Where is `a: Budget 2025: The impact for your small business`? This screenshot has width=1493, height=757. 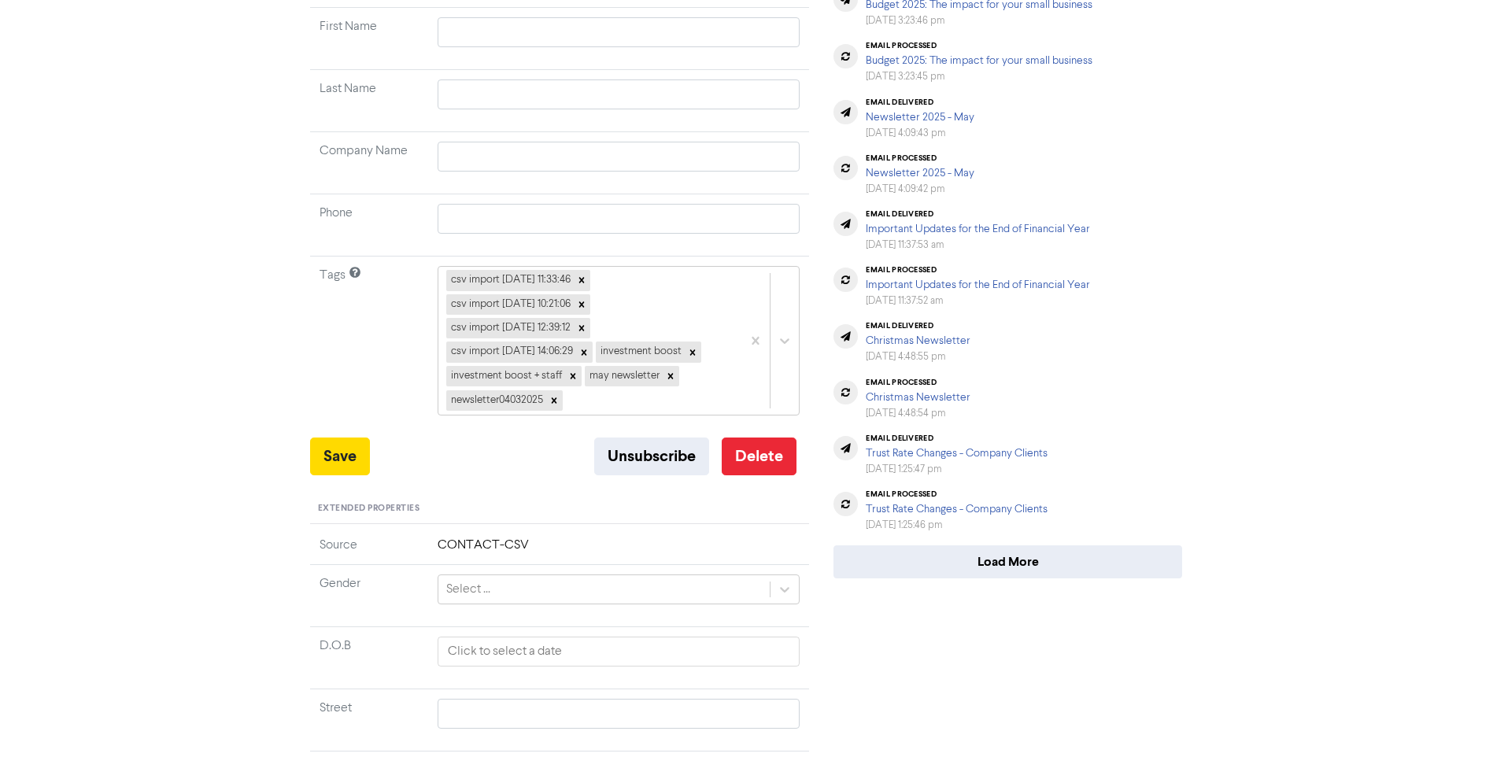
a: Budget 2025: The impact for your small business is located at coordinates (979, 61).